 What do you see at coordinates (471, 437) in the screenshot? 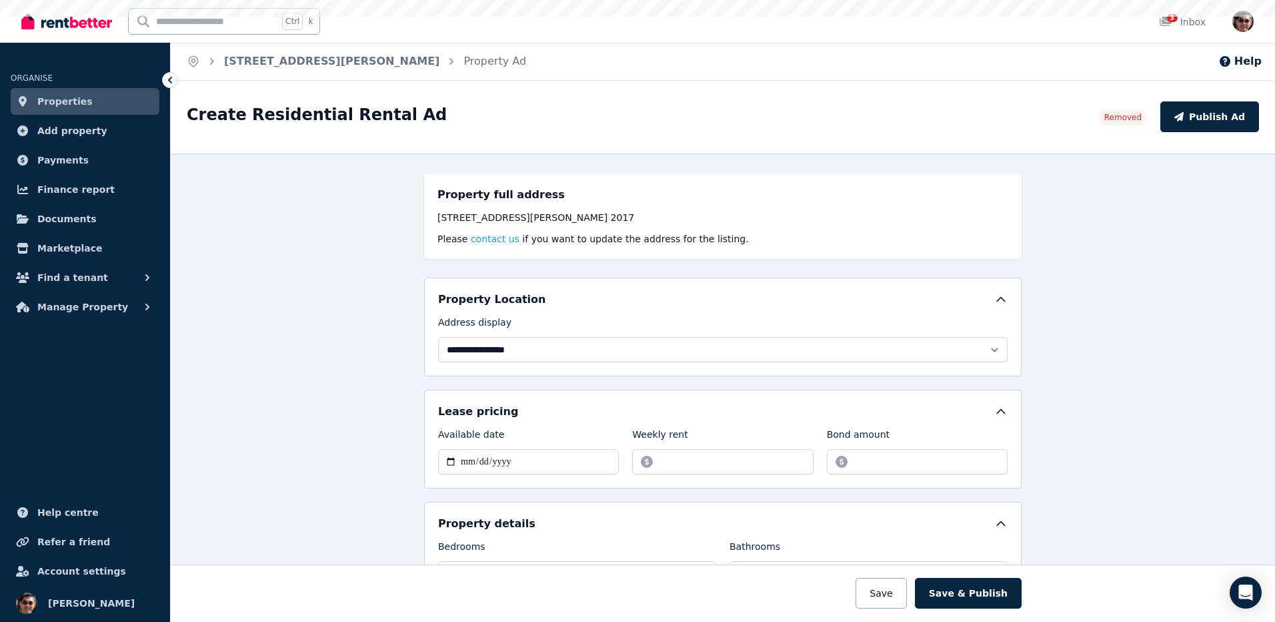
I see `label: Available date` at bounding box center [471, 437].